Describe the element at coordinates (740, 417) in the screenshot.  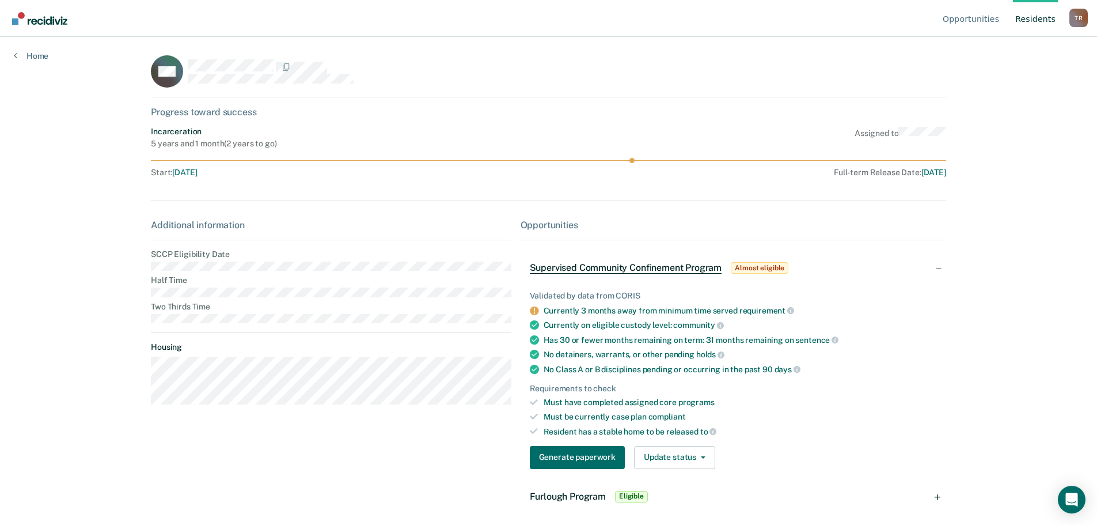
I see `div: Must be currently case plan` at that location.